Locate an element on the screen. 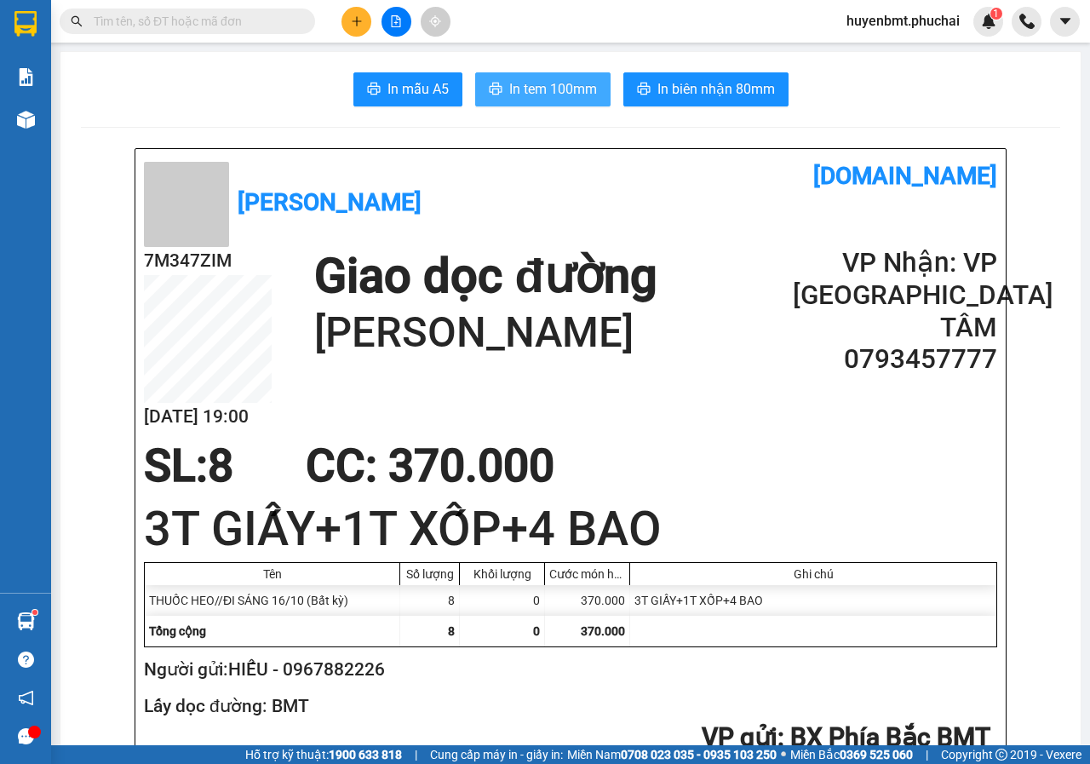 This screenshot has height=764, width=1090. strong: 1900 633 818 is located at coordinates (365, 754).